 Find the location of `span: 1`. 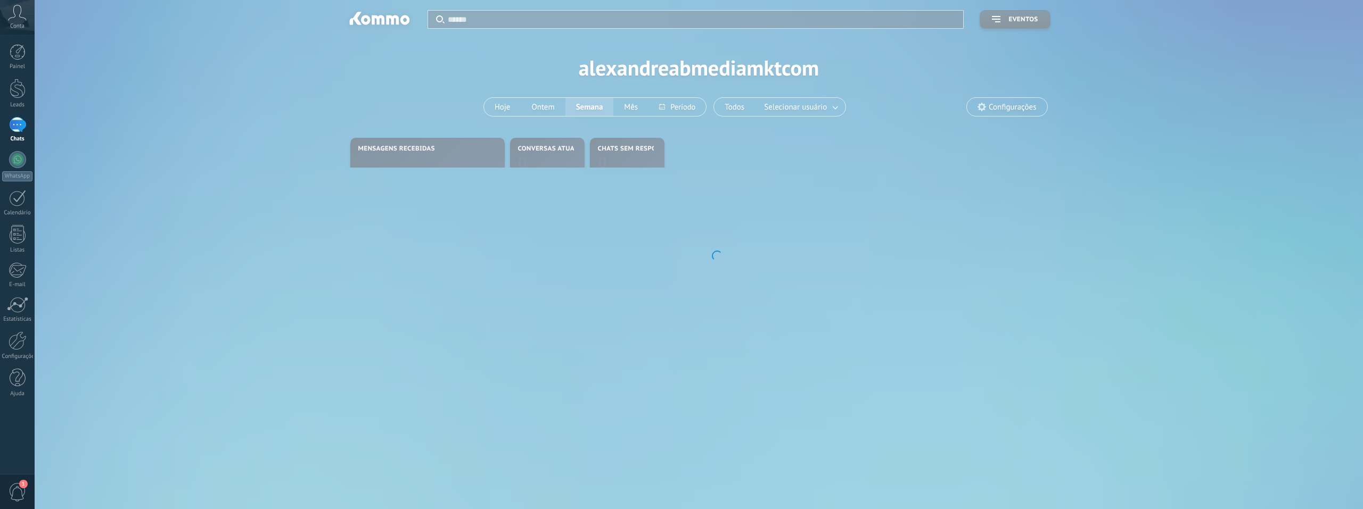

span: 1 is located at coordinates (23, 484).